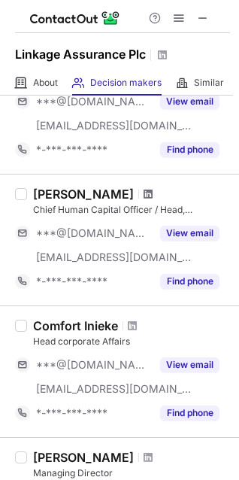 The height and width of the screenshot is (480, 239). I want to click on img: ContactOut v5.3.10, so click(75, 18).